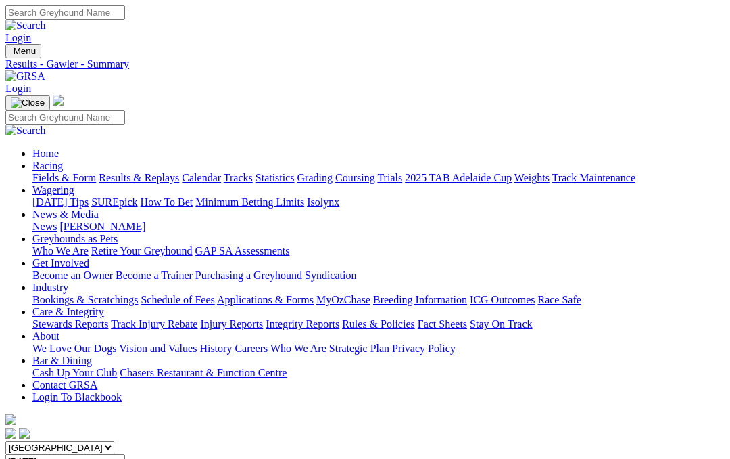 This screenshot has height=459, width=730. What do you see at coordinates (85, 299) in the screenshot?
I see `a: Bookings & Scratchings` at bounding box center [85, 299].